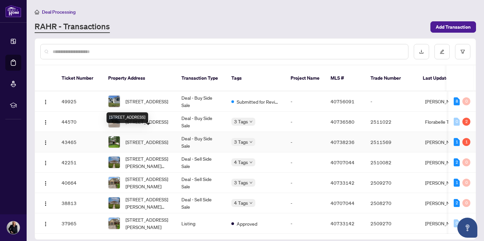  What do you see at coordinates (37, 12) in the screenshot?
I see `span: home` at bounding box center [37, 12].